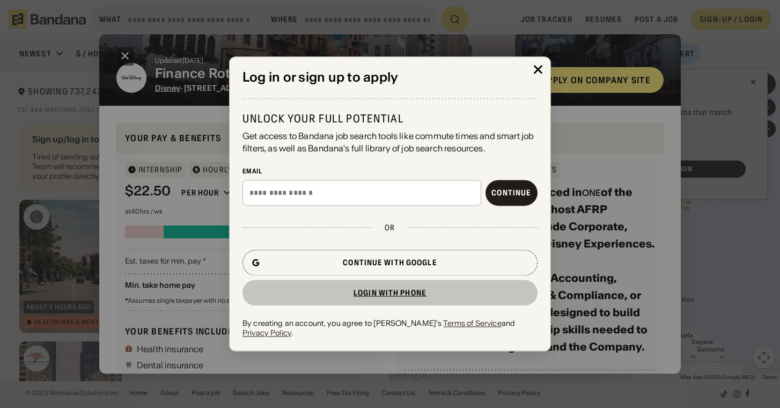  Describe the element at coordinates (389, 262) in the screenshot. I see `div: Continue with Google` at that location.